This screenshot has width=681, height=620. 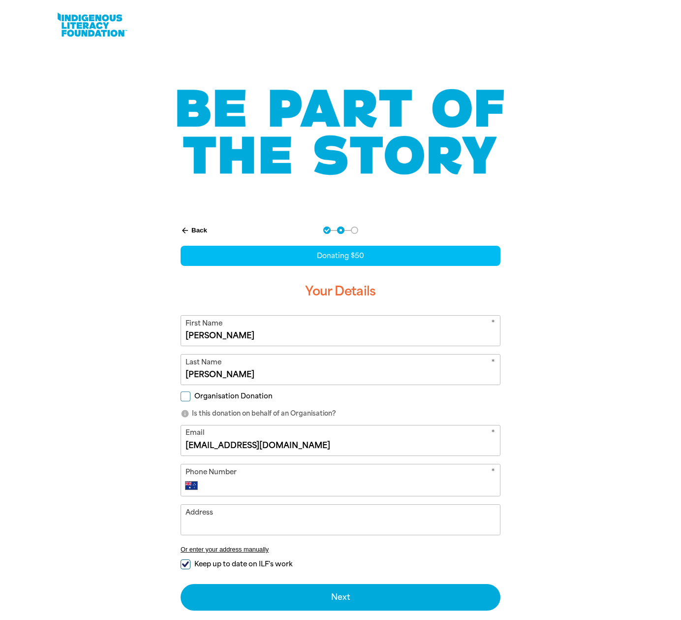 I want to click on span: Keep up to date on ILF's work, so click(x=243, y=563).